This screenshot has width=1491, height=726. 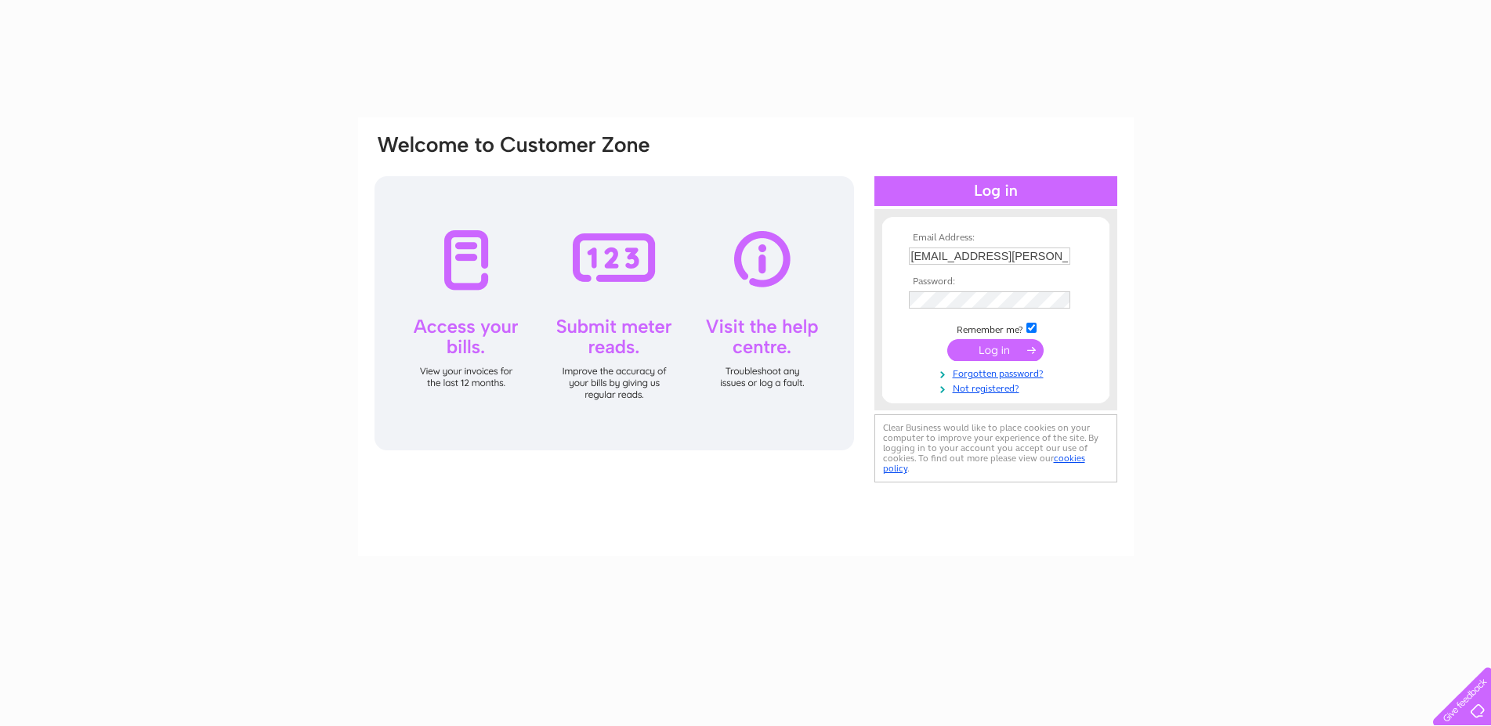 I want to click on div: Clear Business would like to place cookies on your computer to improve your experience of the sit..., so click(x=996, y=448).